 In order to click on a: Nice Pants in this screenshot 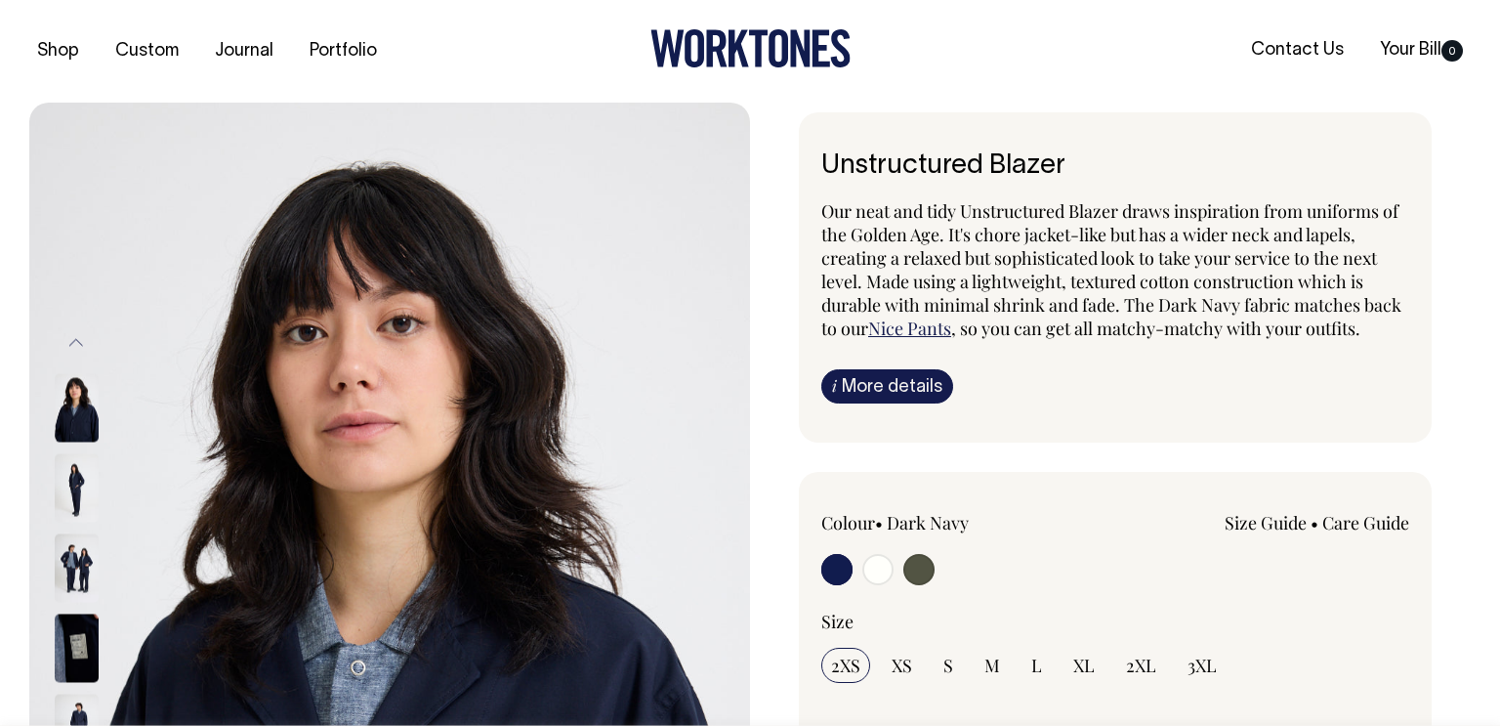, I will do `click(909, 328)`.